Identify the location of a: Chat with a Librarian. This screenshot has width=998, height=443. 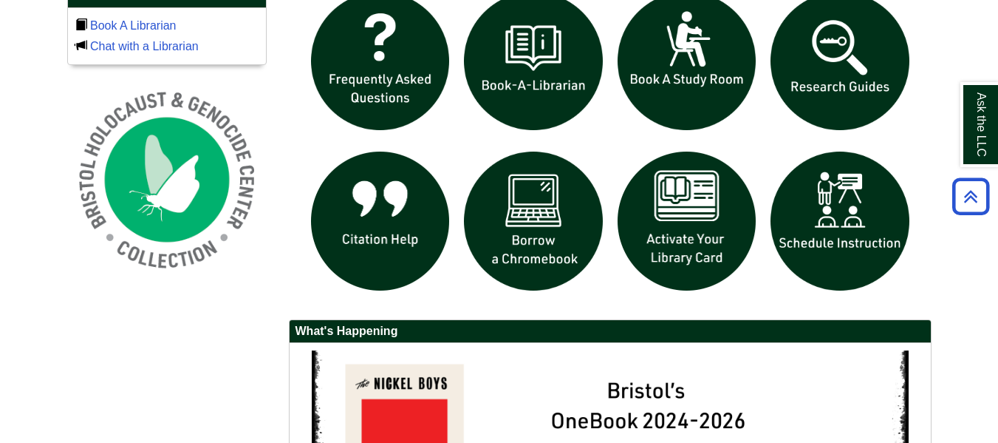
(144, 46).